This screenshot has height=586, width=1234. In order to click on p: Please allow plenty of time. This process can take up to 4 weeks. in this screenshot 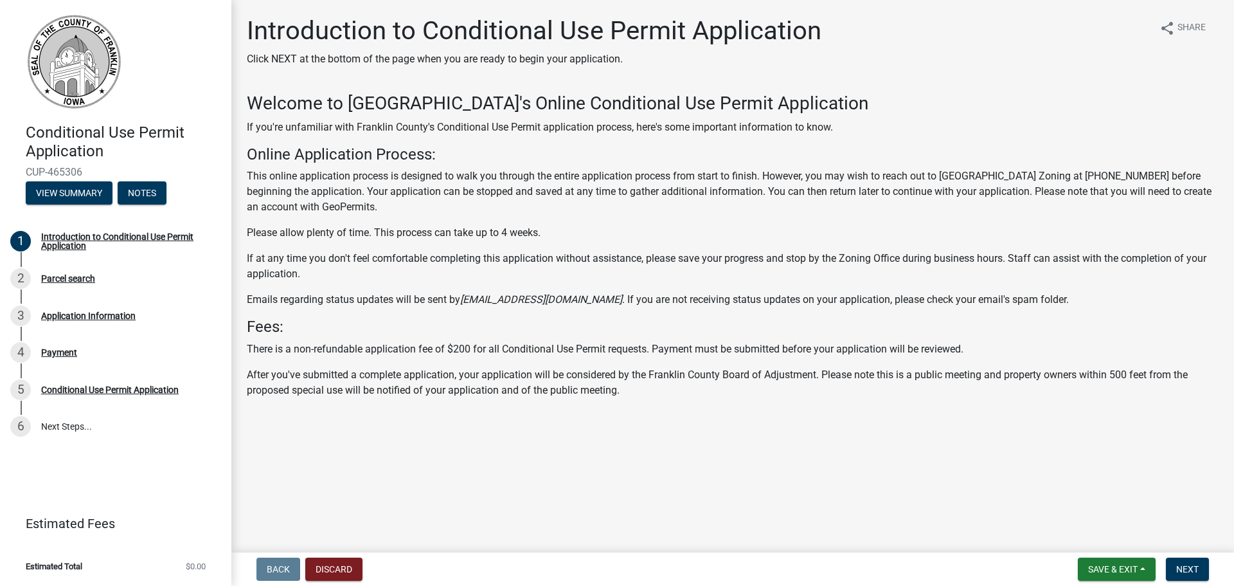, I will do `click(733, 233)`.